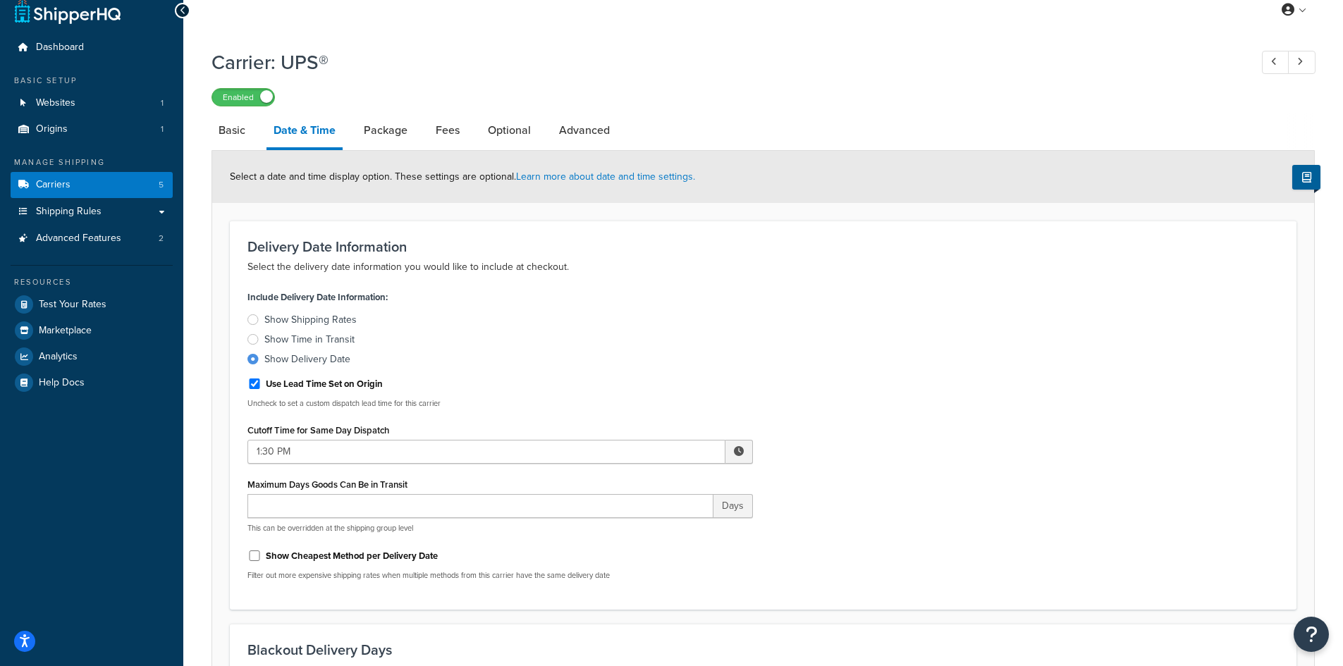  Describe the element at coordinates (92, 212) in the screenshot. I see `a: Shipping Rules` at that location.